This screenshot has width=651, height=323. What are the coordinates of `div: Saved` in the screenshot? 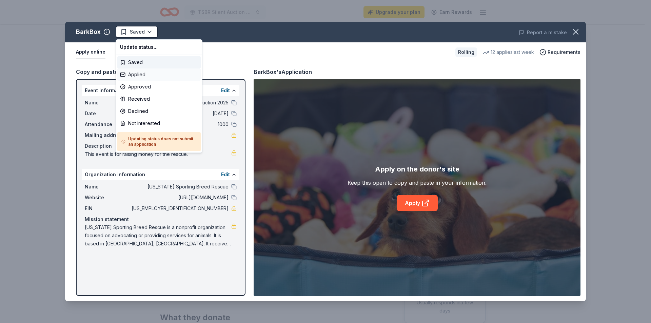 It's located at (159, 62).